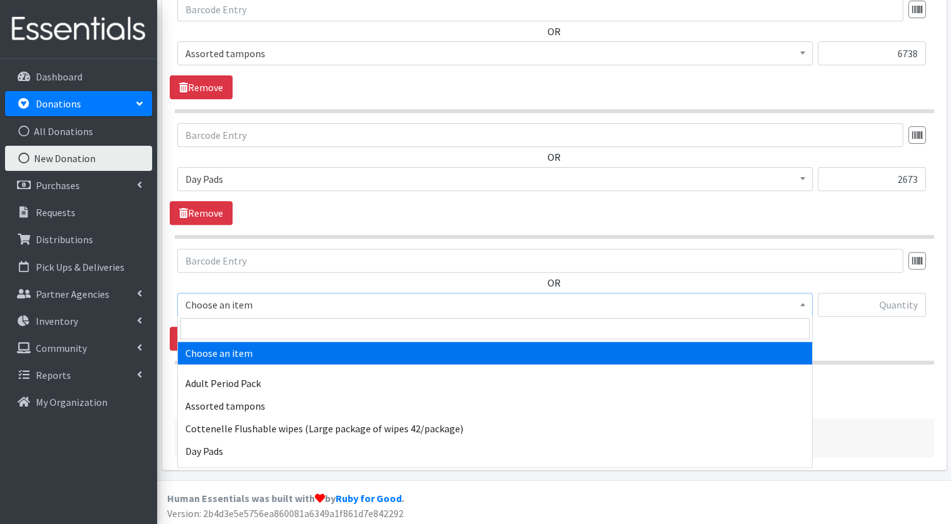 This screenshot has height=524, width=951. What do you see at coordinates (72, 294) in the screenshot?
I see `p: Partner Agencies` at bounding box center [72, 294].